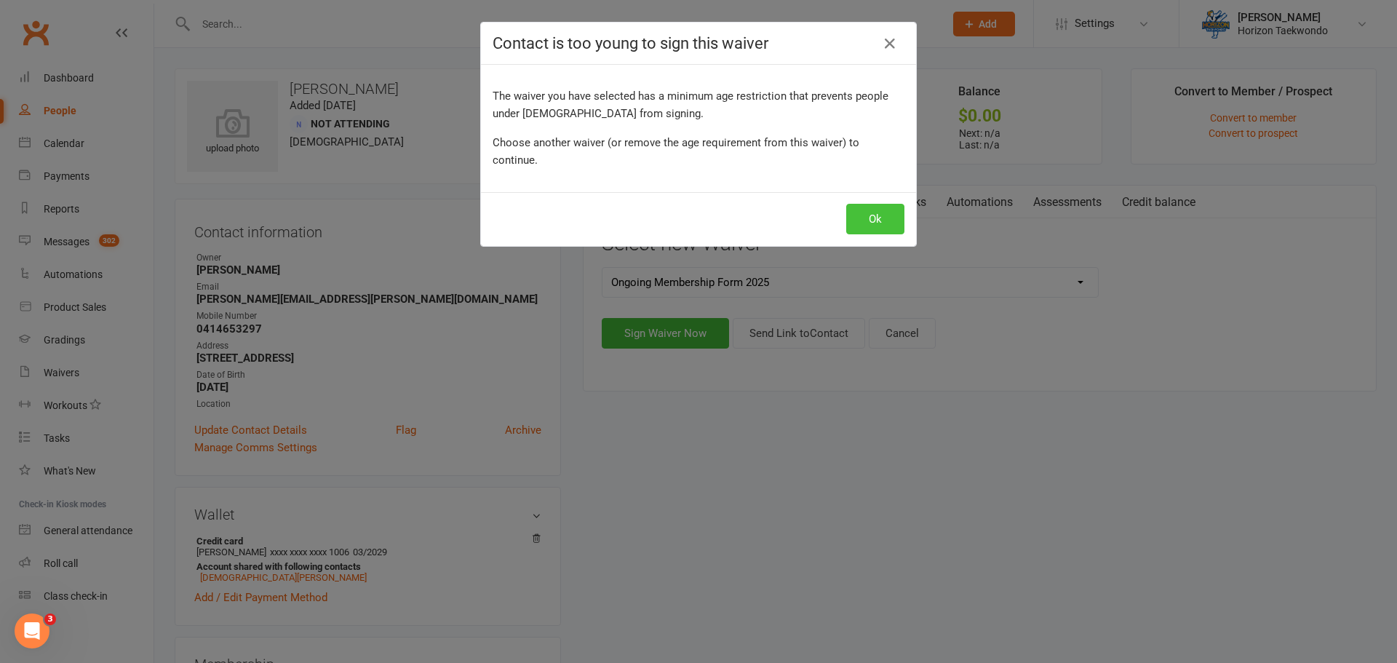  What do you see at coordinates (698, 43) in the screenshot?
I see `h4: Contact is too young to sign this waiver` at bounding box center [698, 43].